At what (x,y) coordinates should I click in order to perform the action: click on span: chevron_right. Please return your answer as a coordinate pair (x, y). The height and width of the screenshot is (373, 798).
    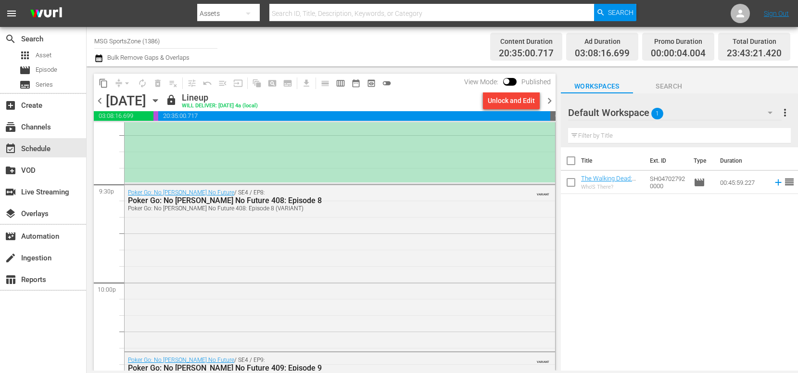
    Looking at the image, I should click on (549, 100).